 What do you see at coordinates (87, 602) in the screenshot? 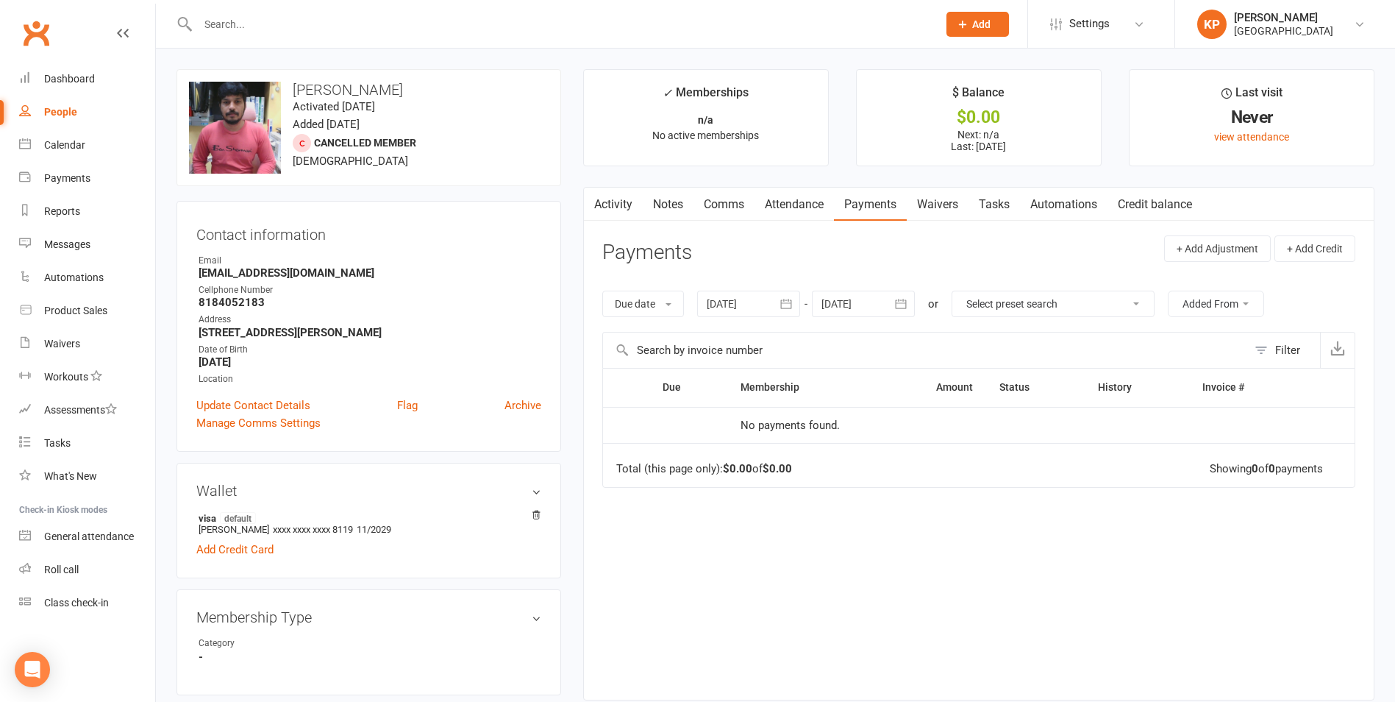
I see `a: Class kiosk mode` at bounding box center [87, 602].